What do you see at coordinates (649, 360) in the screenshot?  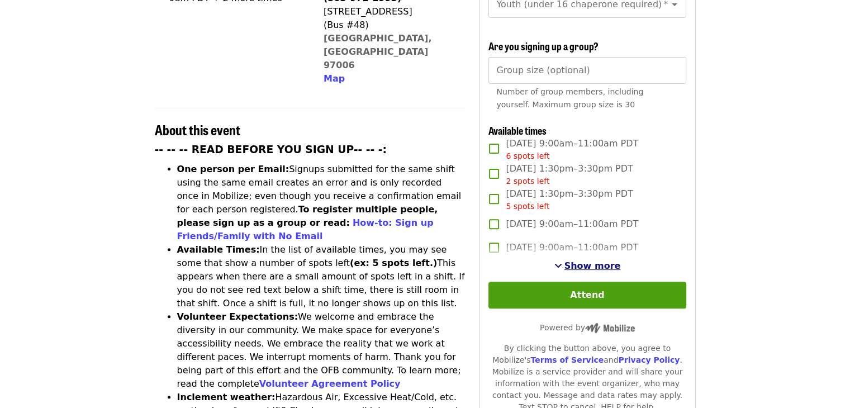 I see `a: Privacy Policy` at bounding box center [649, 360].